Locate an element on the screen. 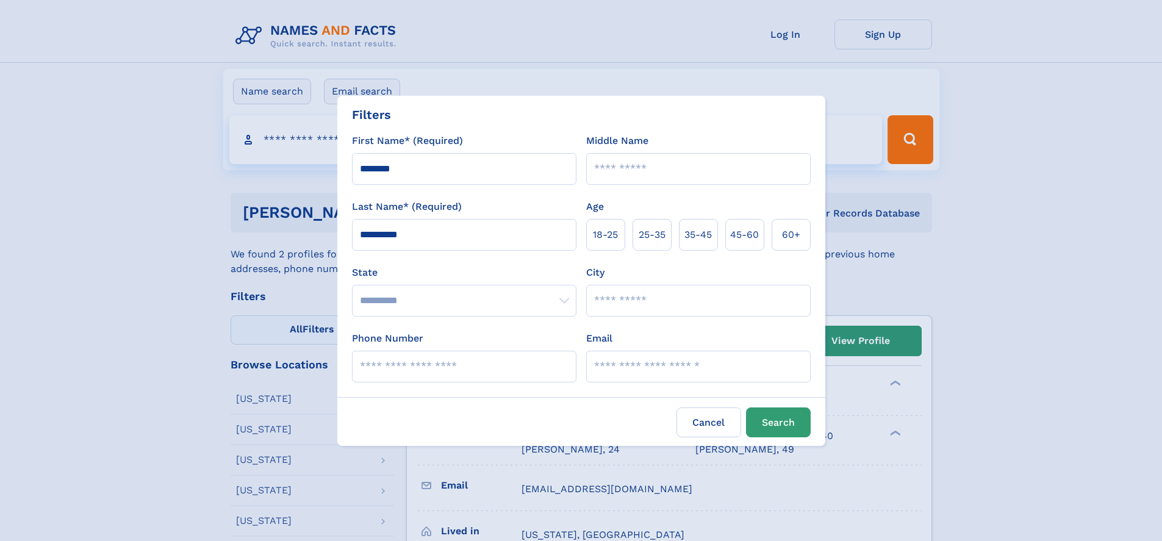  span: 45‑60 is located at coordinates (744, 235).